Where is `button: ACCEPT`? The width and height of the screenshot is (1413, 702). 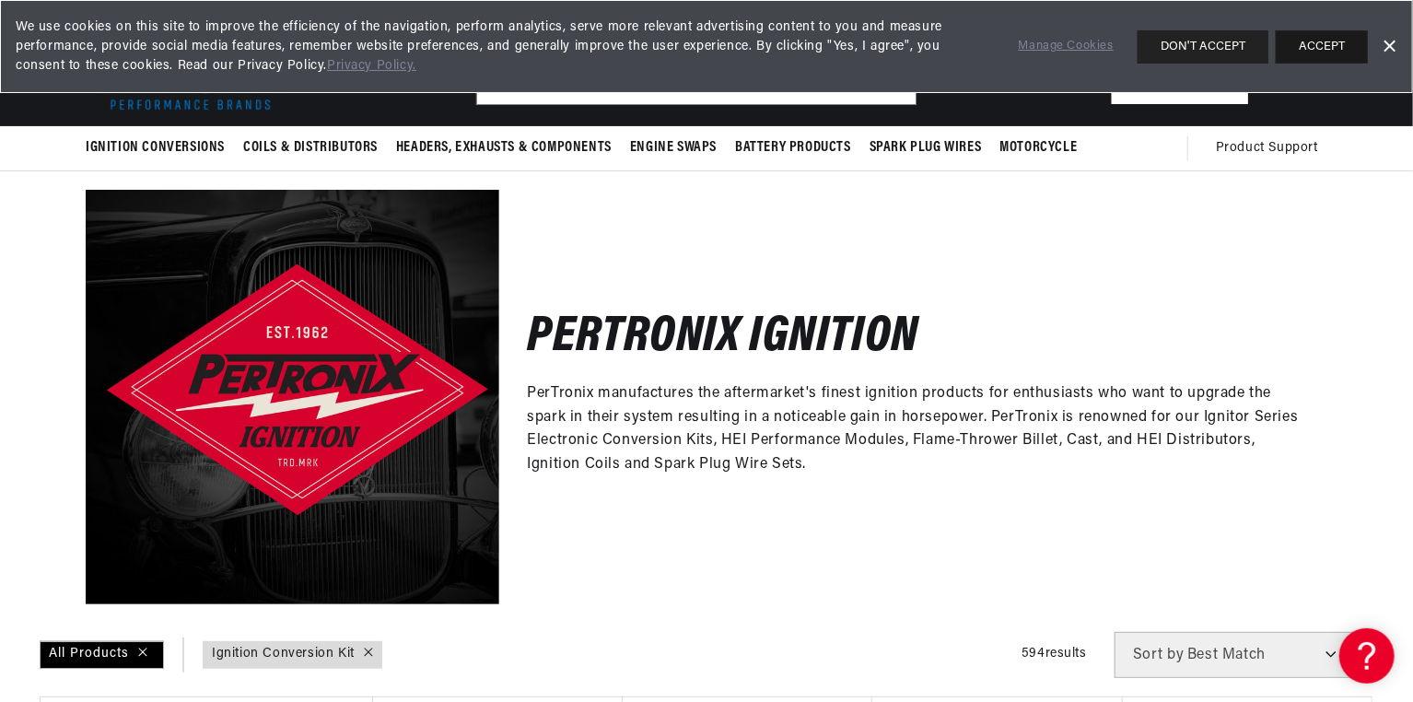 button: ACCEPT is located at coordinates (1322, 47).